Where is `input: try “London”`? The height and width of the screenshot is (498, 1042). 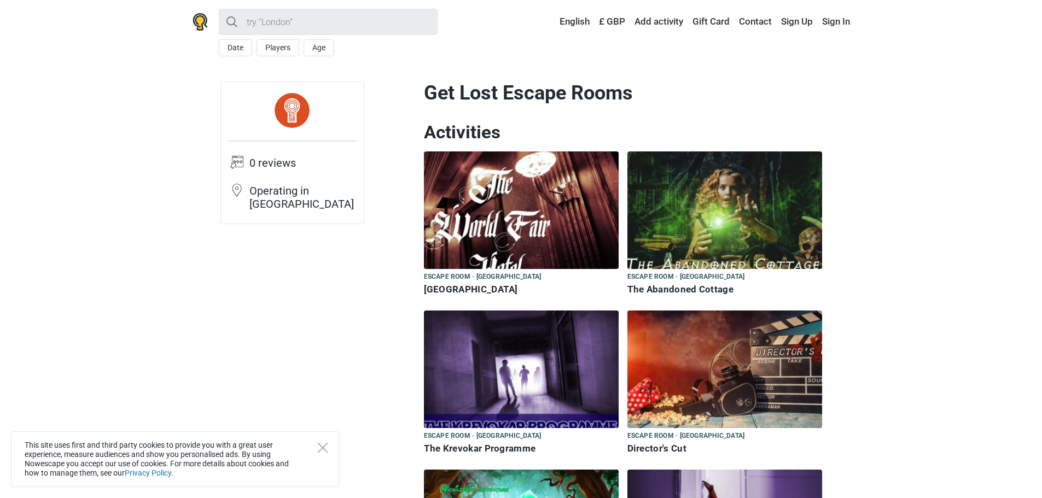 input: try “London” is located at coordinates (328, 22).